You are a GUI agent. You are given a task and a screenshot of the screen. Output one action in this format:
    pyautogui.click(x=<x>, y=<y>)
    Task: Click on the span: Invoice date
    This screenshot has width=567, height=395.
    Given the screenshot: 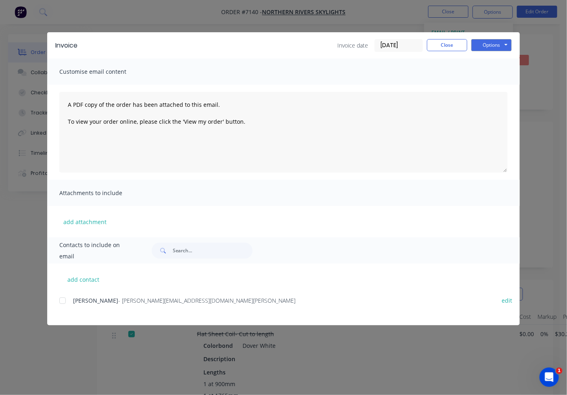 What is the action you would take?
    pyautogui.click(x=352, y=45)
    